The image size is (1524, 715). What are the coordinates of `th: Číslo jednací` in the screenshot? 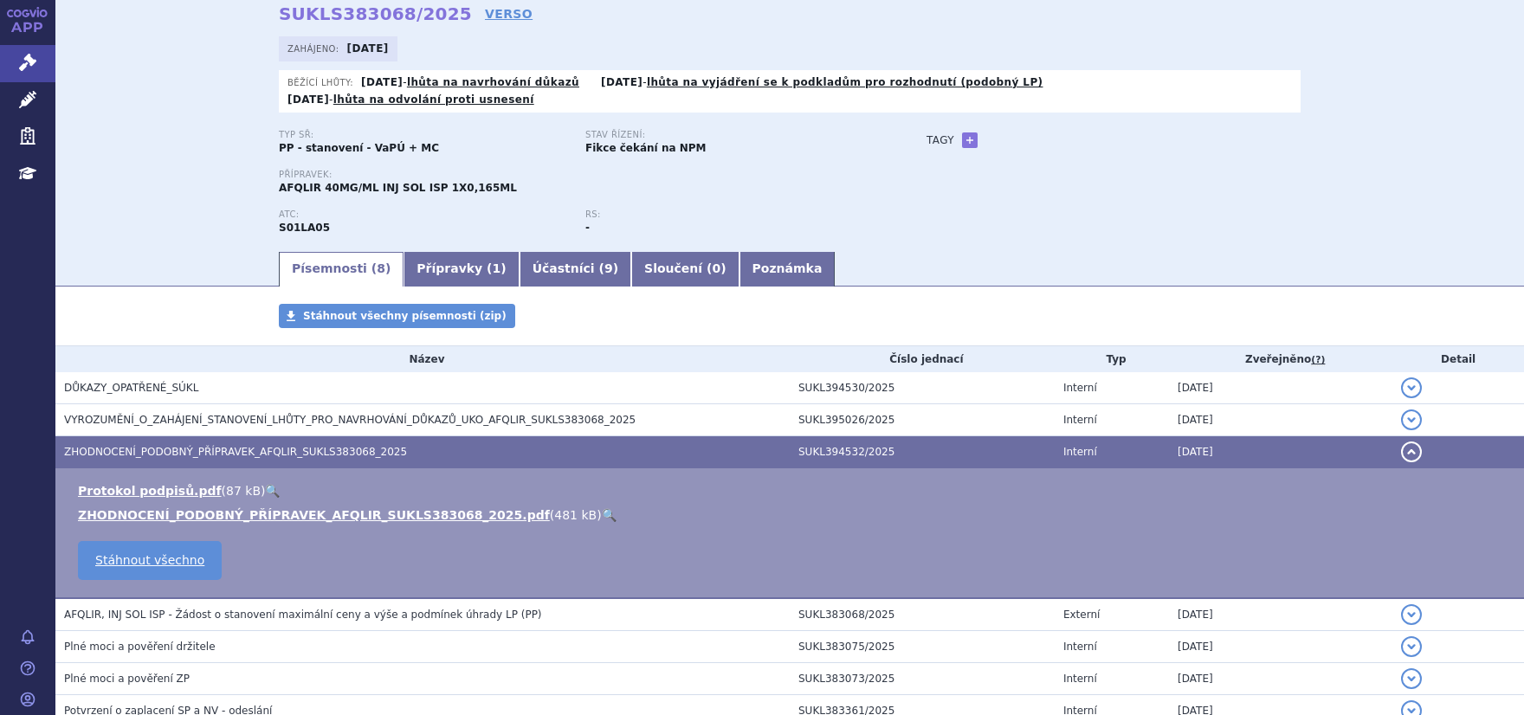 It's located at (922, 359).